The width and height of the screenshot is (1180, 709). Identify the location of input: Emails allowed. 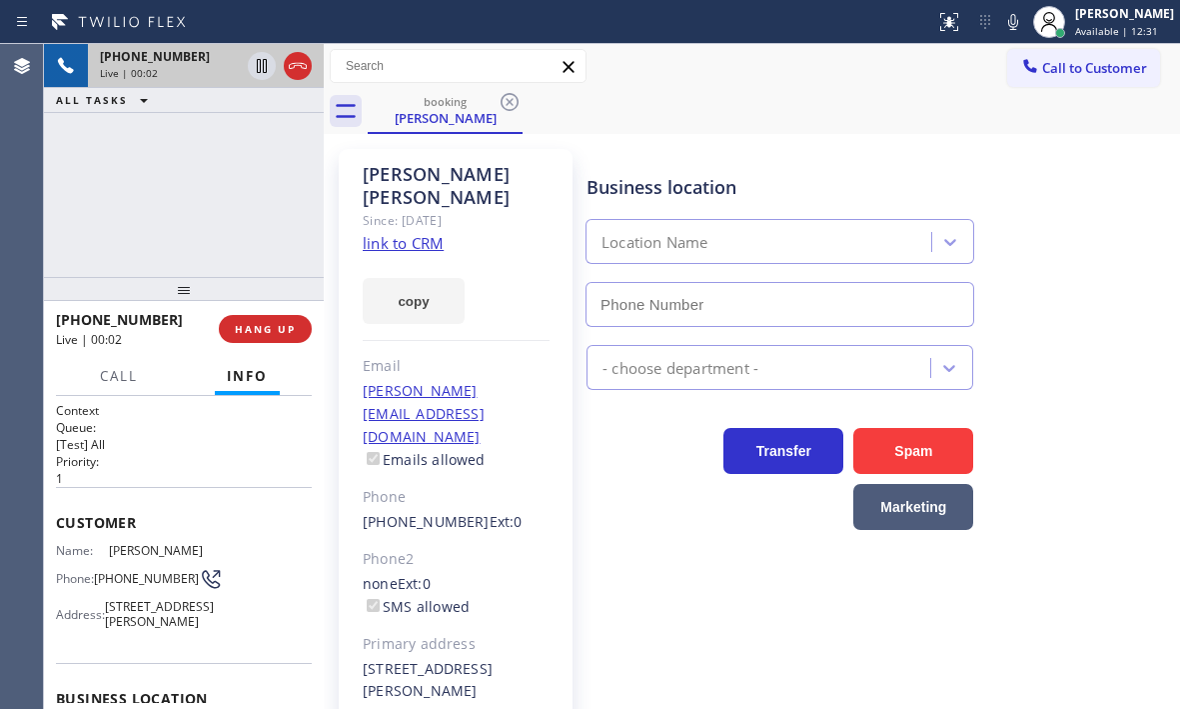
(373, 458).